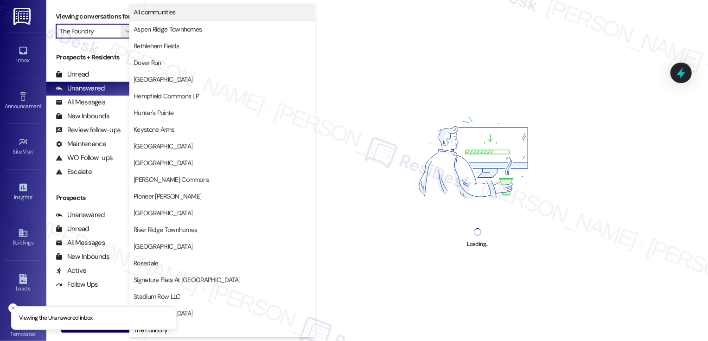  I want to click on img: ResiDesk Logo, so click(23, 16).